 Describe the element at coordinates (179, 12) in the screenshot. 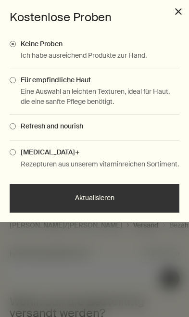

I see `button: close` at that location.